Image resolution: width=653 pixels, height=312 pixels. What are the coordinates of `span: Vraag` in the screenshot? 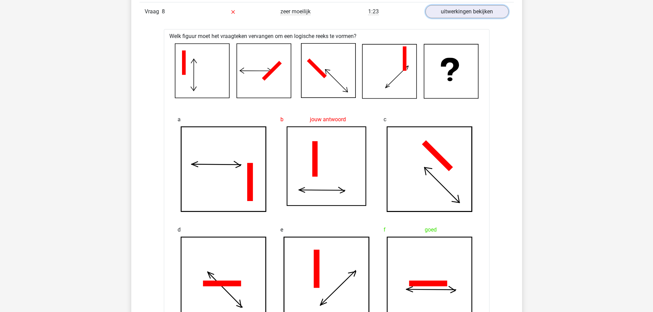 It's located at (153, 12).